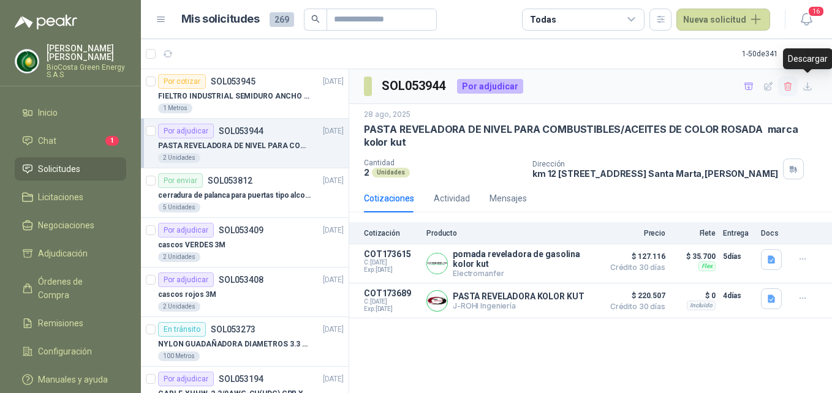  I want to click on p: SOL053944, so click(241, 131).